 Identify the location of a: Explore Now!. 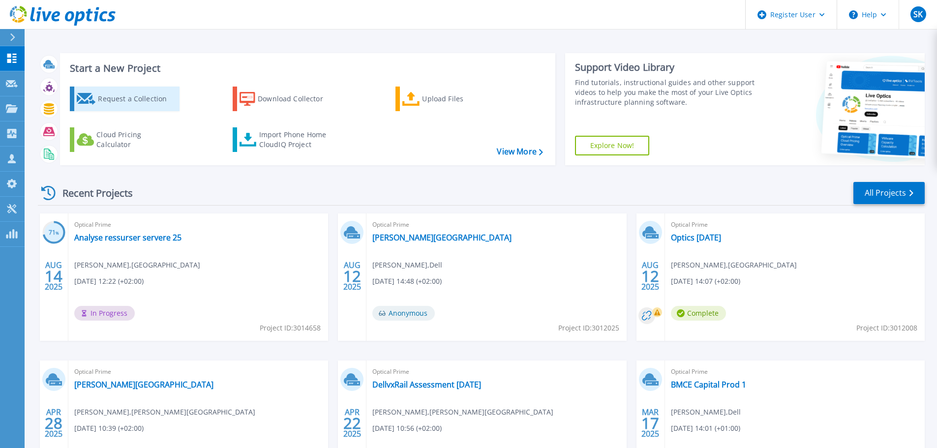
(612, 146).